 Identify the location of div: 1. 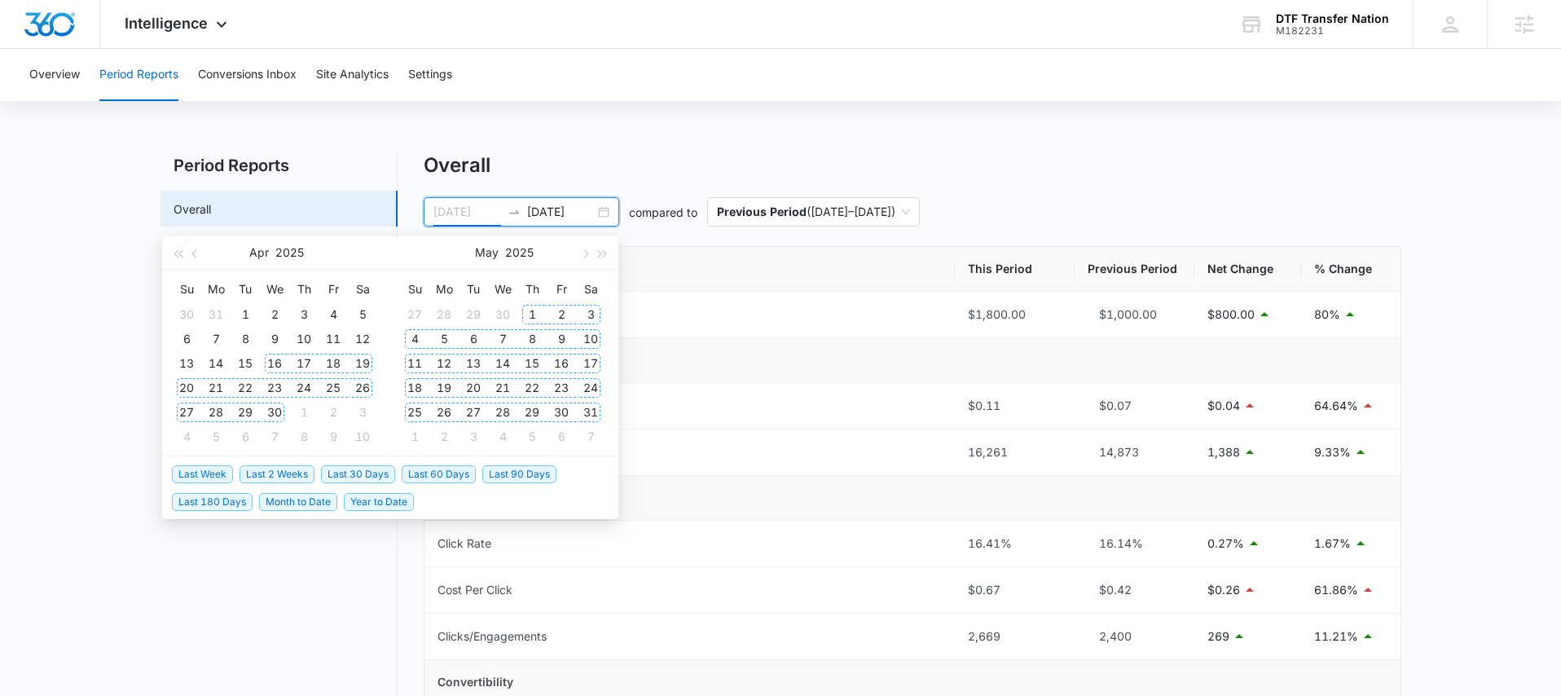
(415, 437).